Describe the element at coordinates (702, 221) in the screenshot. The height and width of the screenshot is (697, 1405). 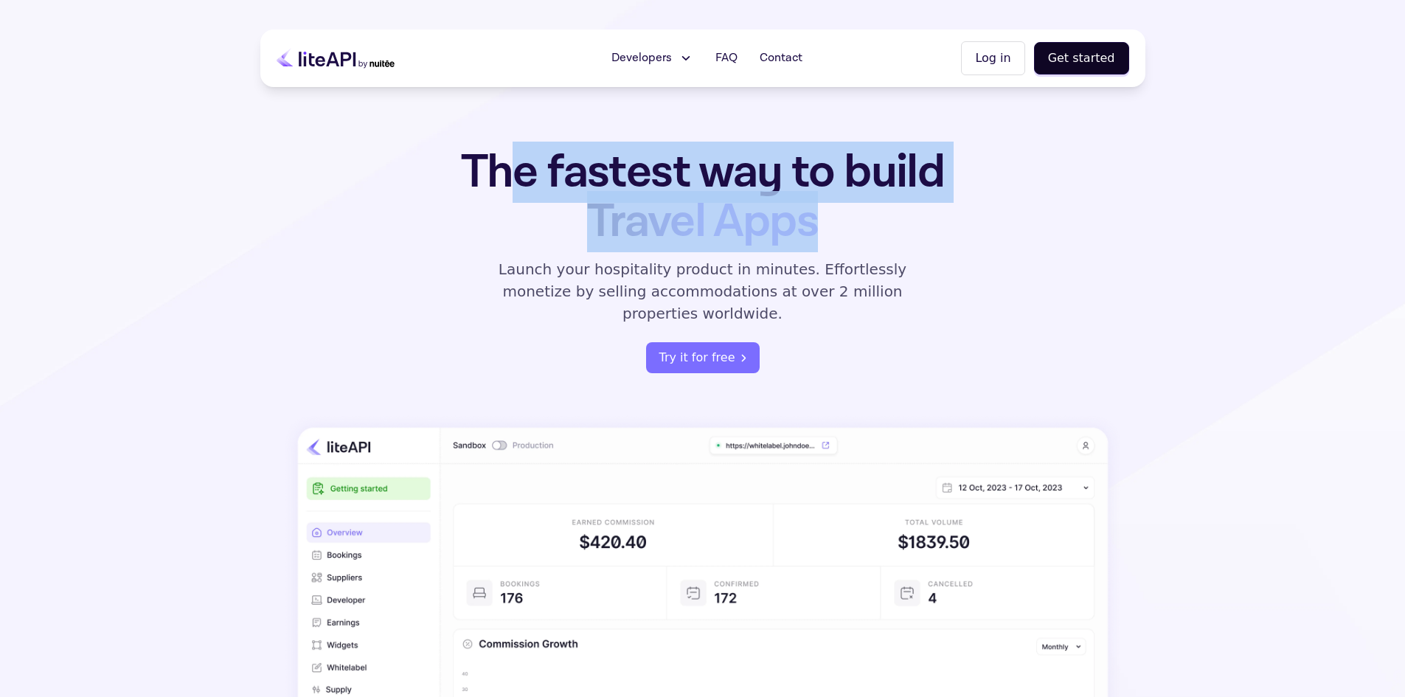
I see `span: Travel Apps` at that location.